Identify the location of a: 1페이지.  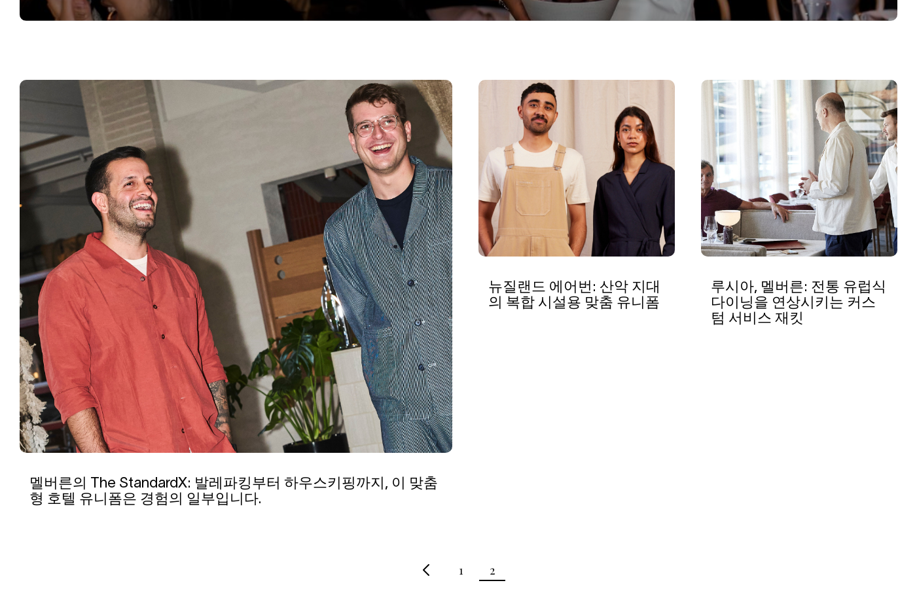
(461, 570).